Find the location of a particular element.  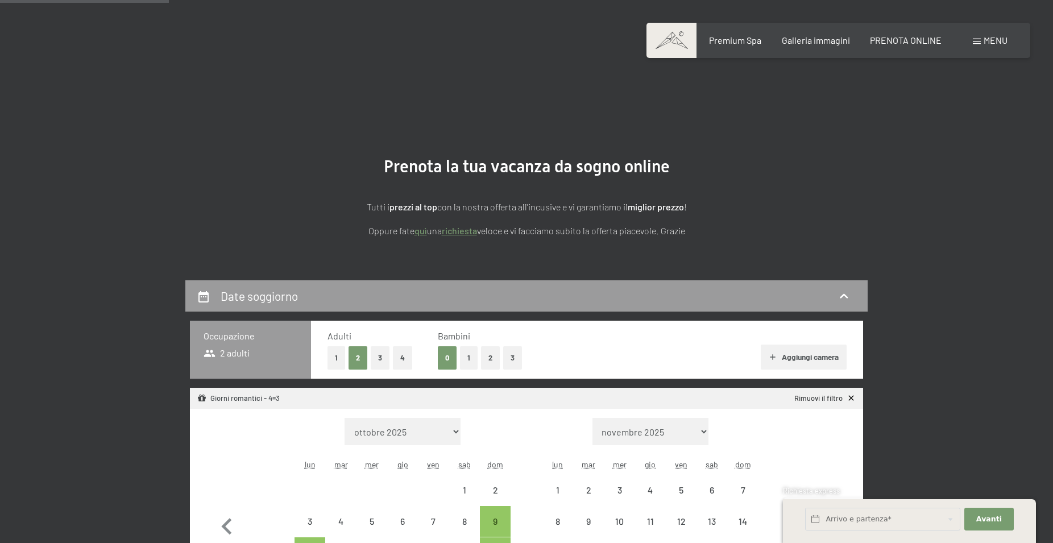

span: Galleria immagini is located at coordinates (816, 40).